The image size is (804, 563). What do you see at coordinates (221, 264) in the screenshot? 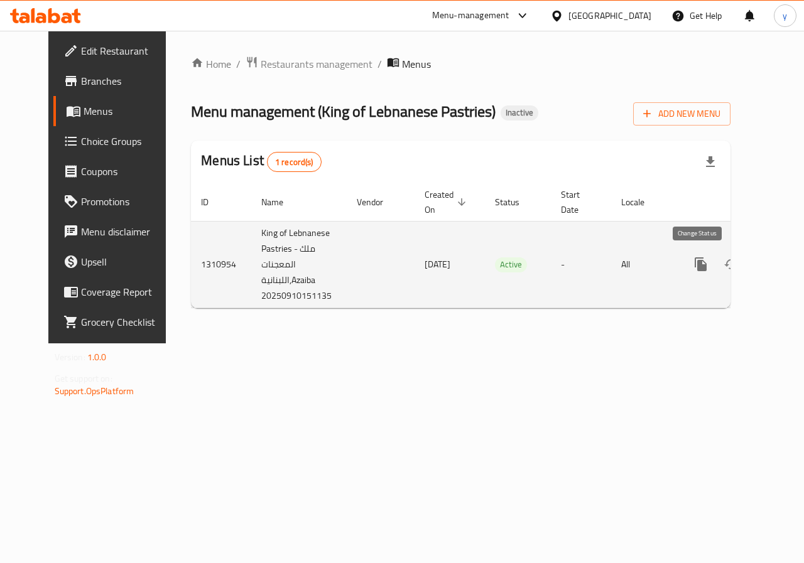
I see `td: 1310954` at bounding box center [221, 264].